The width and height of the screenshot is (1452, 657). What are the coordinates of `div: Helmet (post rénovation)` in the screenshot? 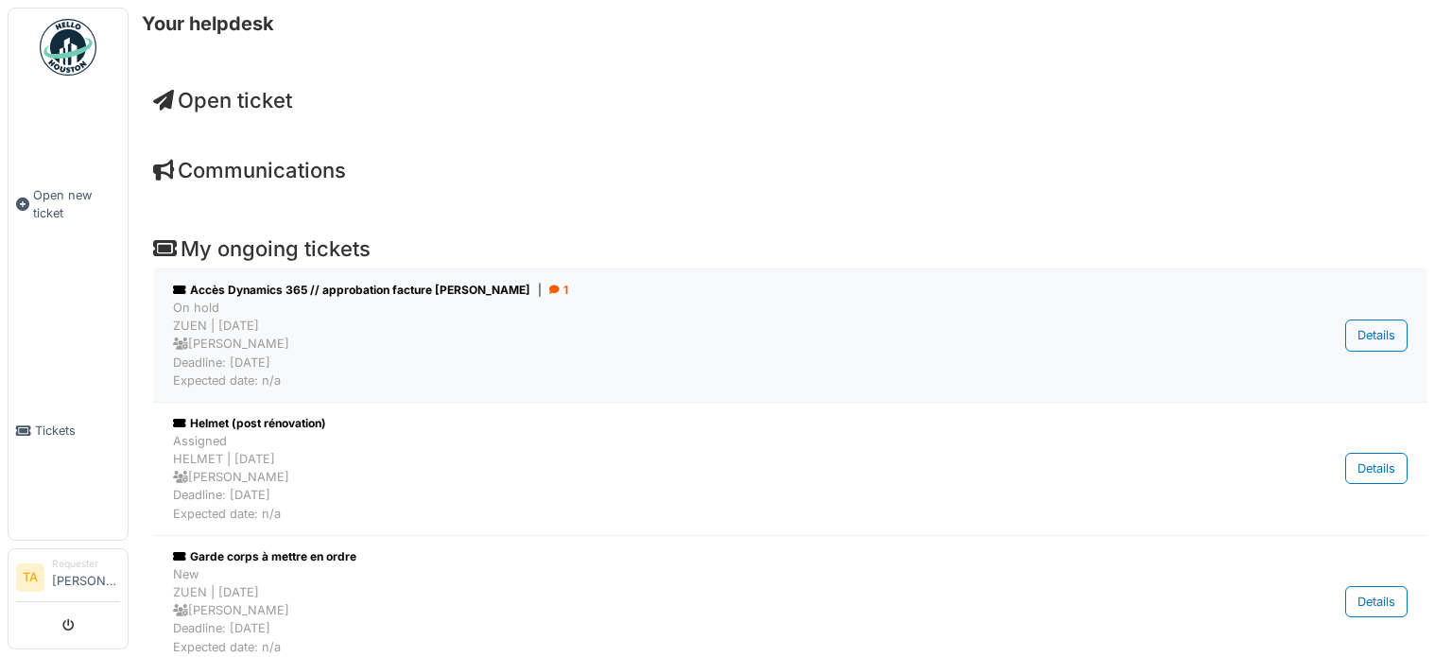 It's located at (692, 424).